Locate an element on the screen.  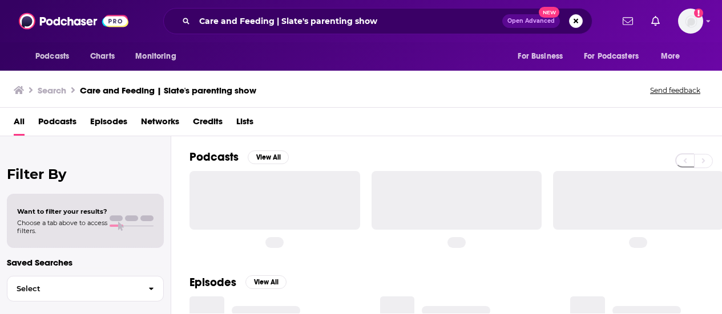
a: Charts is located at coordinates (102, 56).